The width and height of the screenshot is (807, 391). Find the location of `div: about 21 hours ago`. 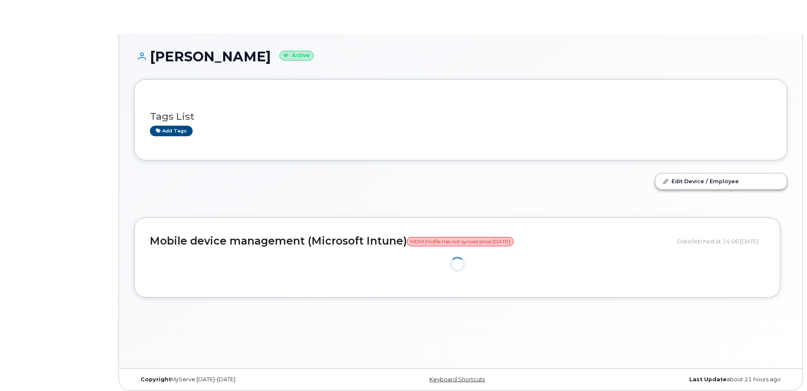

div: about 21 hours ago is located at coordinates (678, 380).